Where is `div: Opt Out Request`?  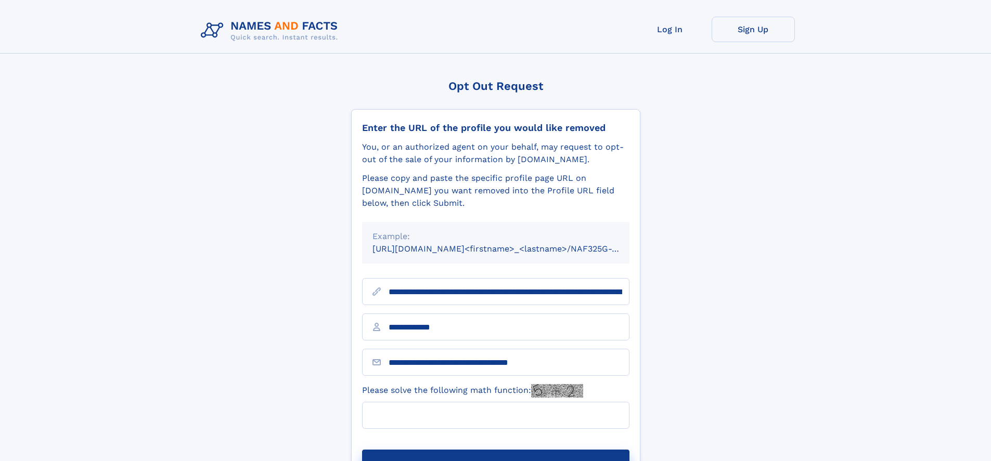 div: Opt Out Request is located at coordinates (496, 86).